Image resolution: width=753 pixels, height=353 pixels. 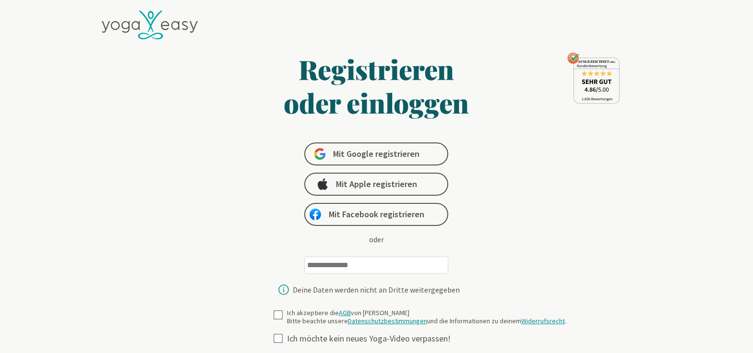 I want to click on img: ausgezeichnet_seal.png, so click(x=593, y=78).